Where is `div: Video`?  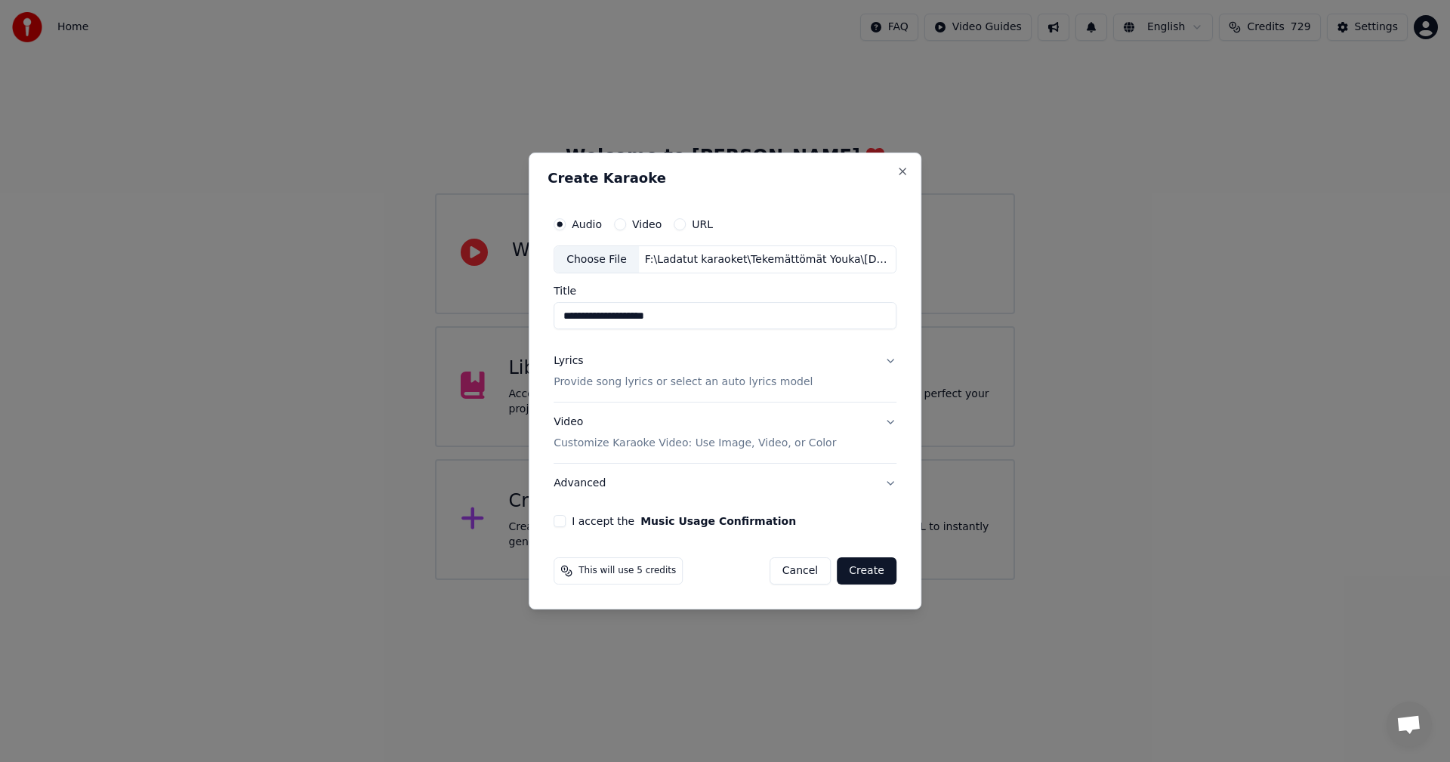 div: Video is located at coordinates (695, 434).